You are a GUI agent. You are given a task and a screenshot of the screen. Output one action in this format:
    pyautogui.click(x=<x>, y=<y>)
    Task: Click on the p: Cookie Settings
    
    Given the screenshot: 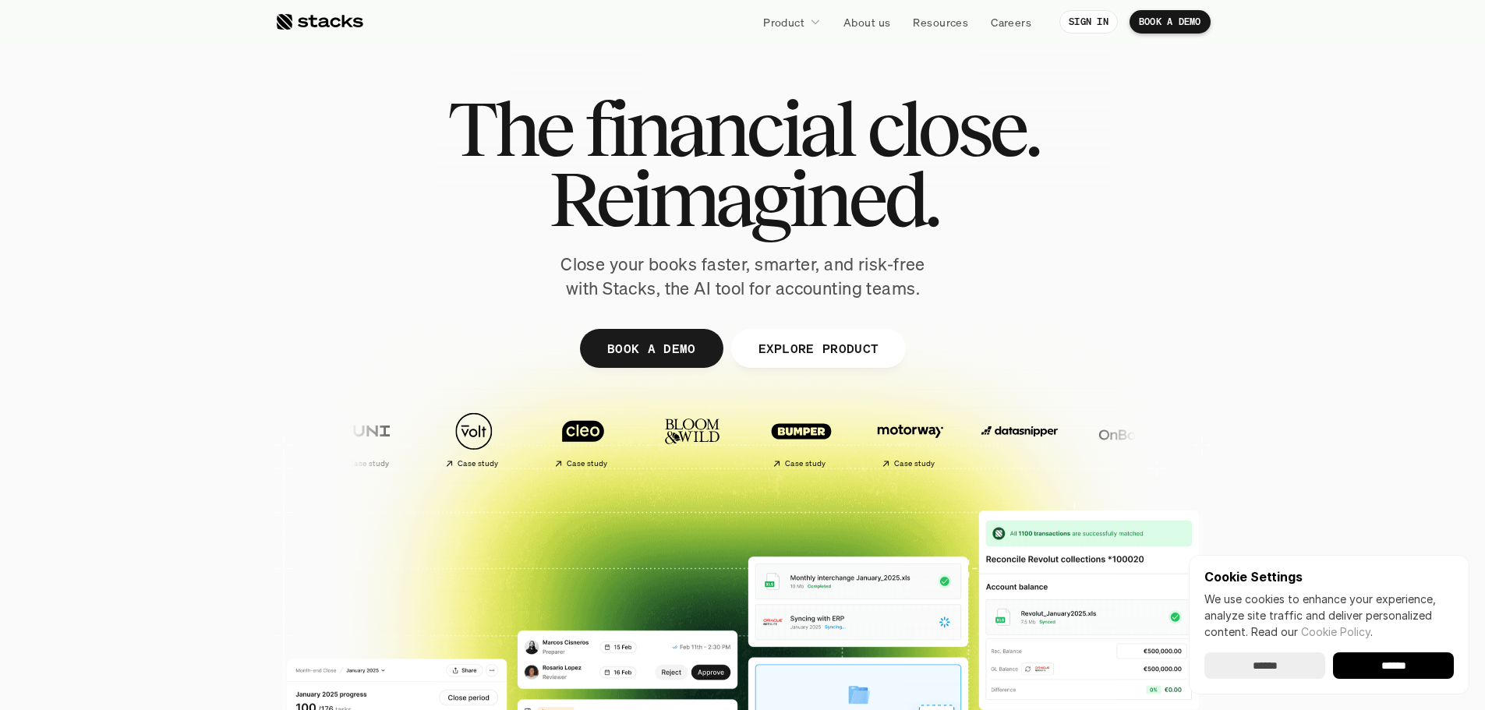 What is the action you would take?
    pyautogui.click(x=1329, y=577)
    